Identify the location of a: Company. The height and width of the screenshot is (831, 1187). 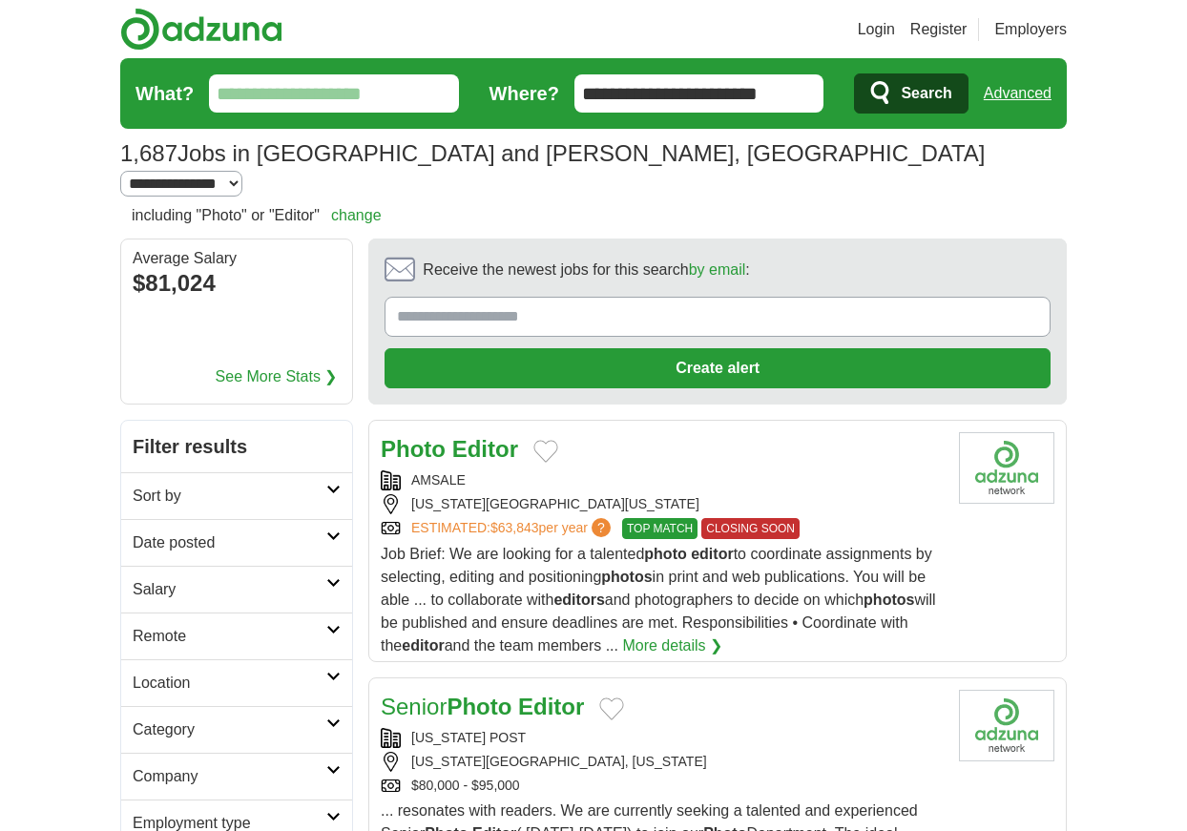
(237, 776).